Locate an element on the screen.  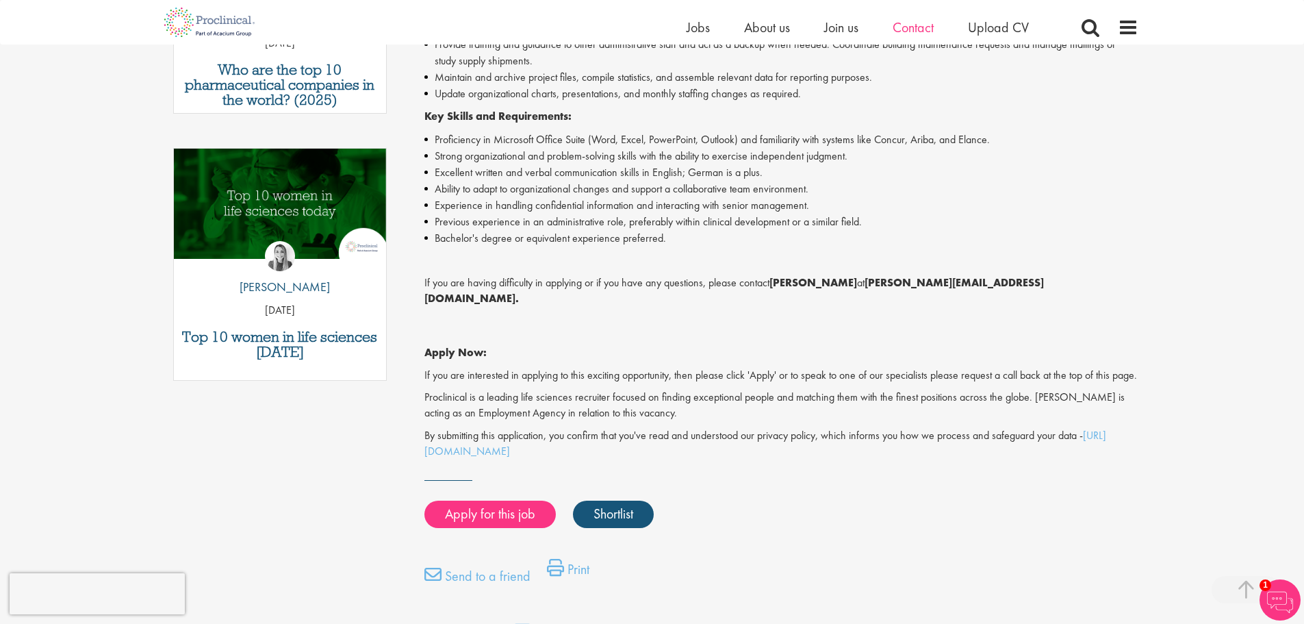
a: Who are the top 10 pharmaceutical companies in the world? (2025) is located at coordinates (280, 85).